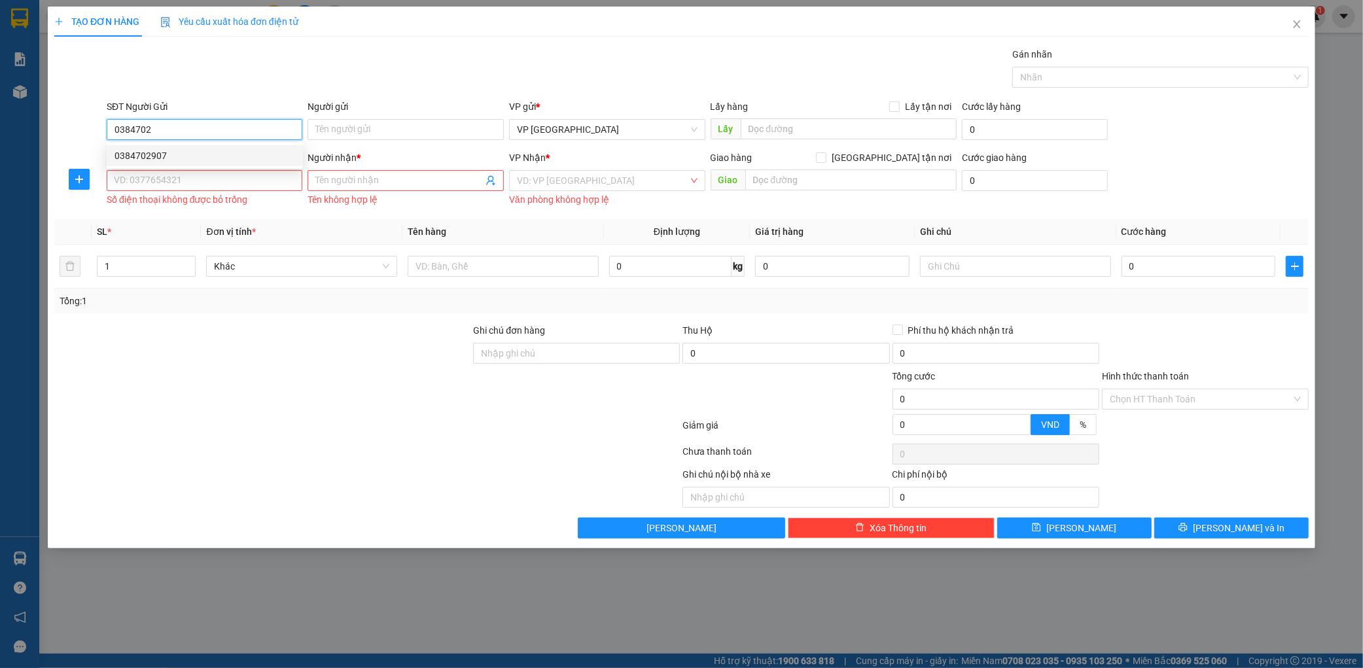 The image size is (1363, 668). What do you see at coordinates (780, 232) in the screenshot?
I see `span: Giá trị hàng` at bounding box center [780, 232].